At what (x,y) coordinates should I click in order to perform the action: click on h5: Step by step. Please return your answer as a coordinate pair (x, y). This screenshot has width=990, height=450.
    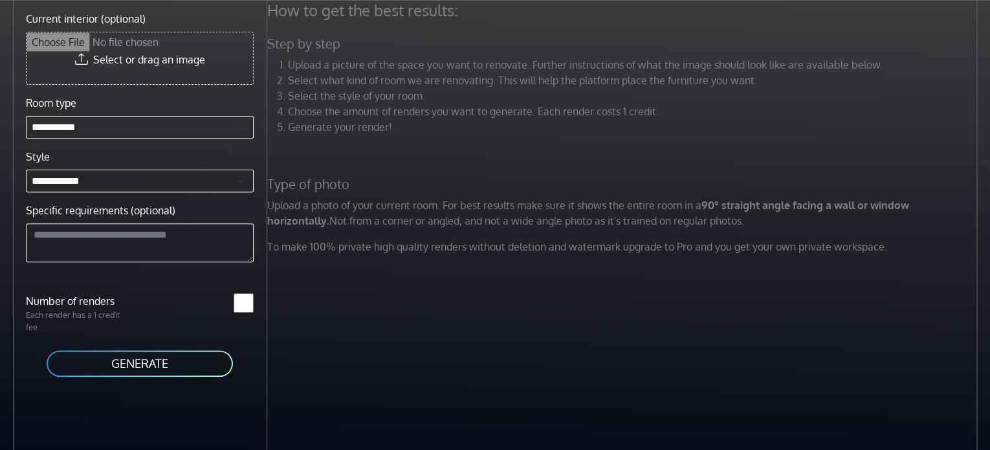
    Looking at the image, I should click on (624, 43).